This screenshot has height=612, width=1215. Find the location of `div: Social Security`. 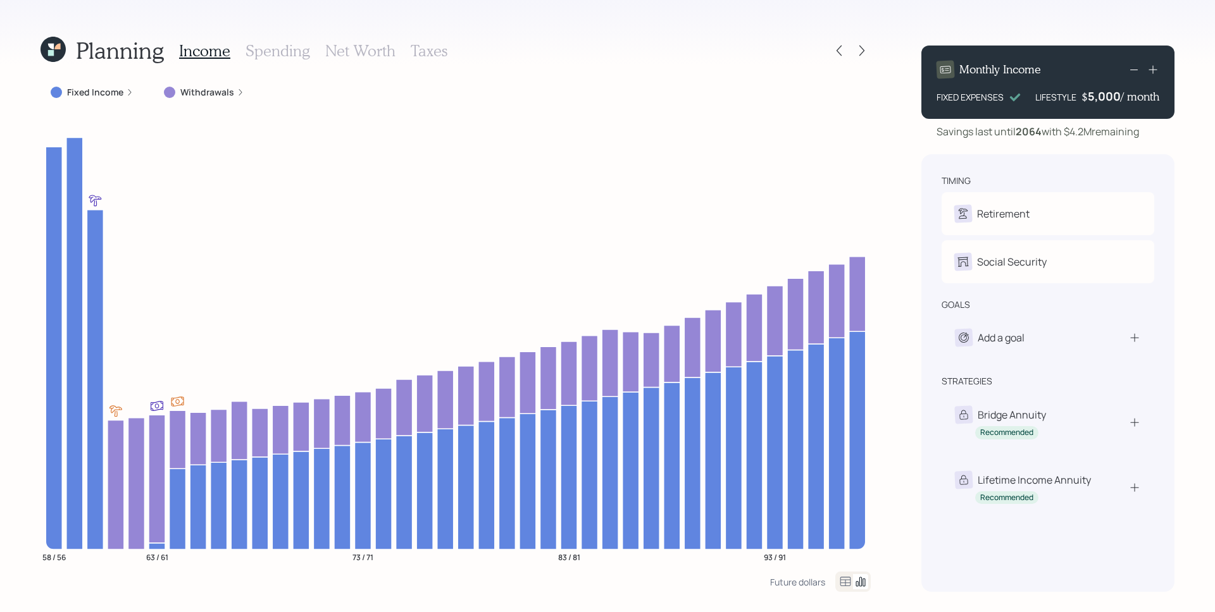

div: Social Security is located at coordinates (1012, 262).